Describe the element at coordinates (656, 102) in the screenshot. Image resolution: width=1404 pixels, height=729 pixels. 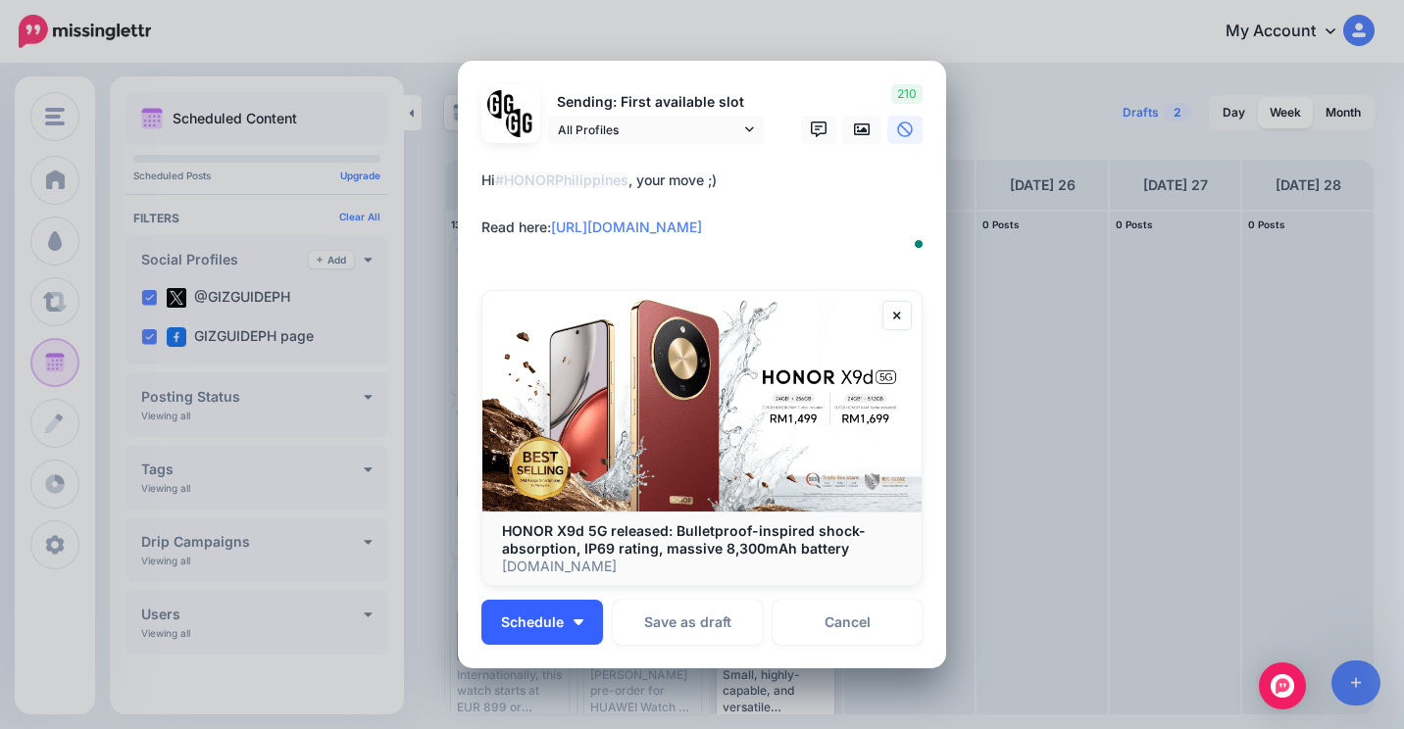
I see `p: Sending: First available slot` at that location.